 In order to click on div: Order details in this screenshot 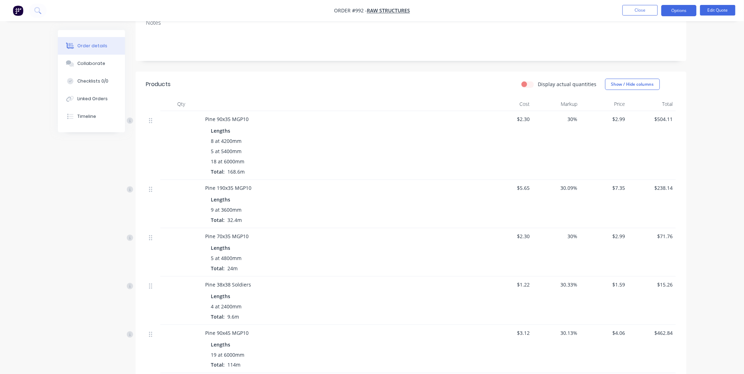, I will do `click(92, 46)`.